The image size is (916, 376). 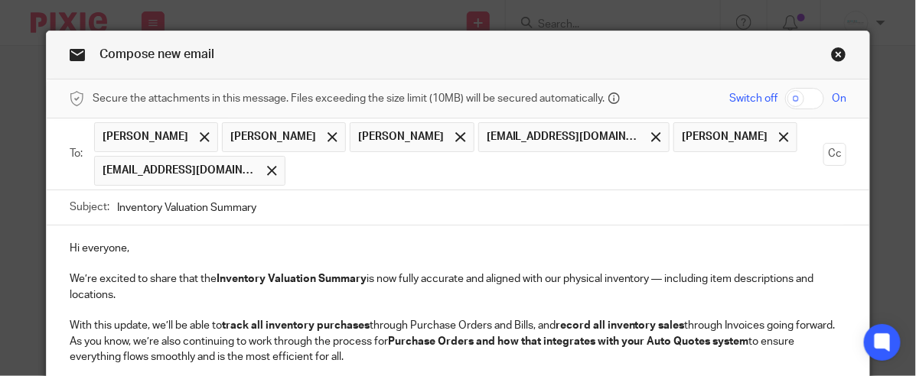 What do you see at coordinates (568, 342) in the screenshot?
I see `strong: Purchase Orders and how that integrates with your Auto Quotes system` at bounding box center [568, 342].